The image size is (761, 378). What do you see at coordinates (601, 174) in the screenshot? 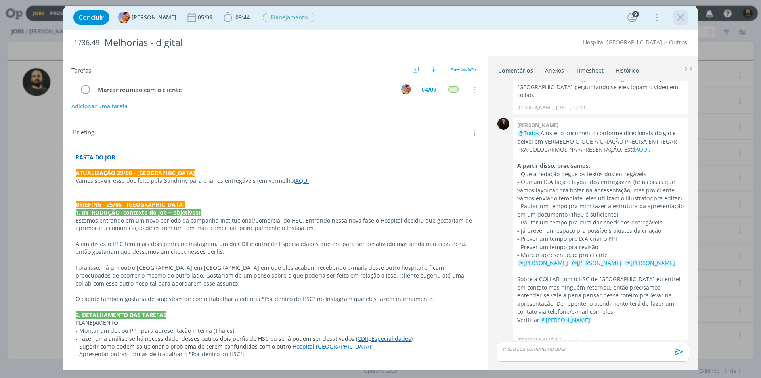
I see `p: - Que a redação pegue os textos dos entregáveis` at bounding box center [601, 174].